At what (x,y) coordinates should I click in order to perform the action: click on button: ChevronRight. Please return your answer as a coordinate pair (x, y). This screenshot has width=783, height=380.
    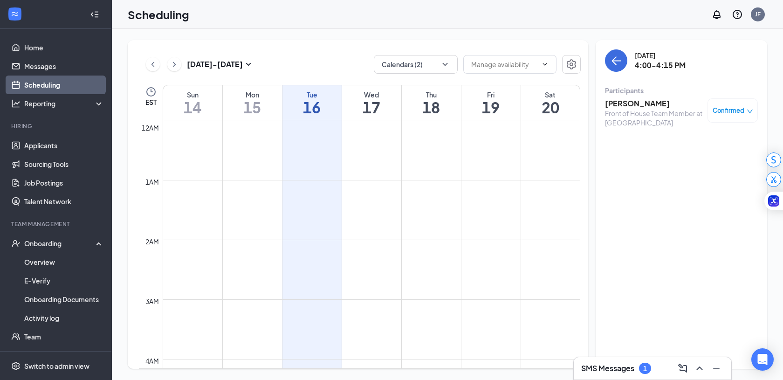
    Looking at the image, I should click on (174, 64).